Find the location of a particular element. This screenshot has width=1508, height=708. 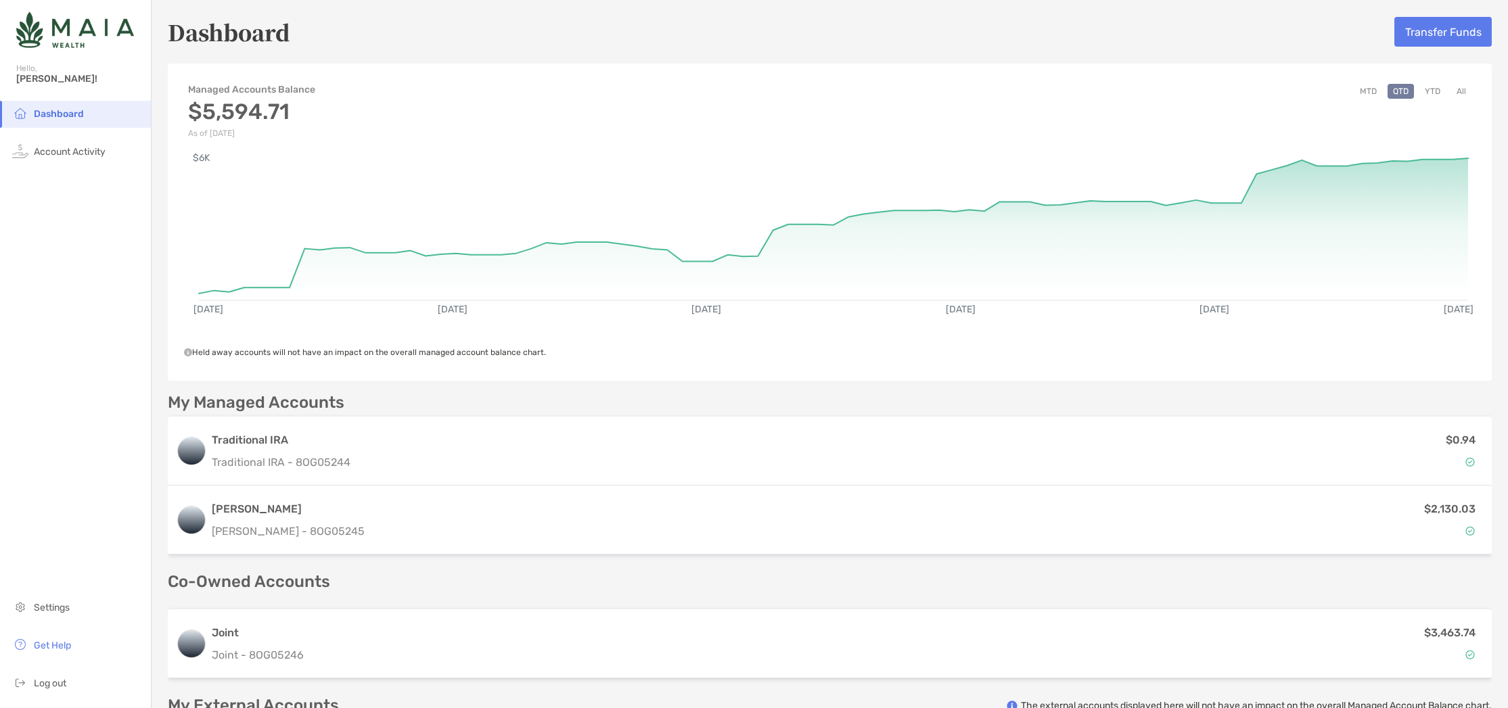

img: household icon is located at coordinates (20, 113).